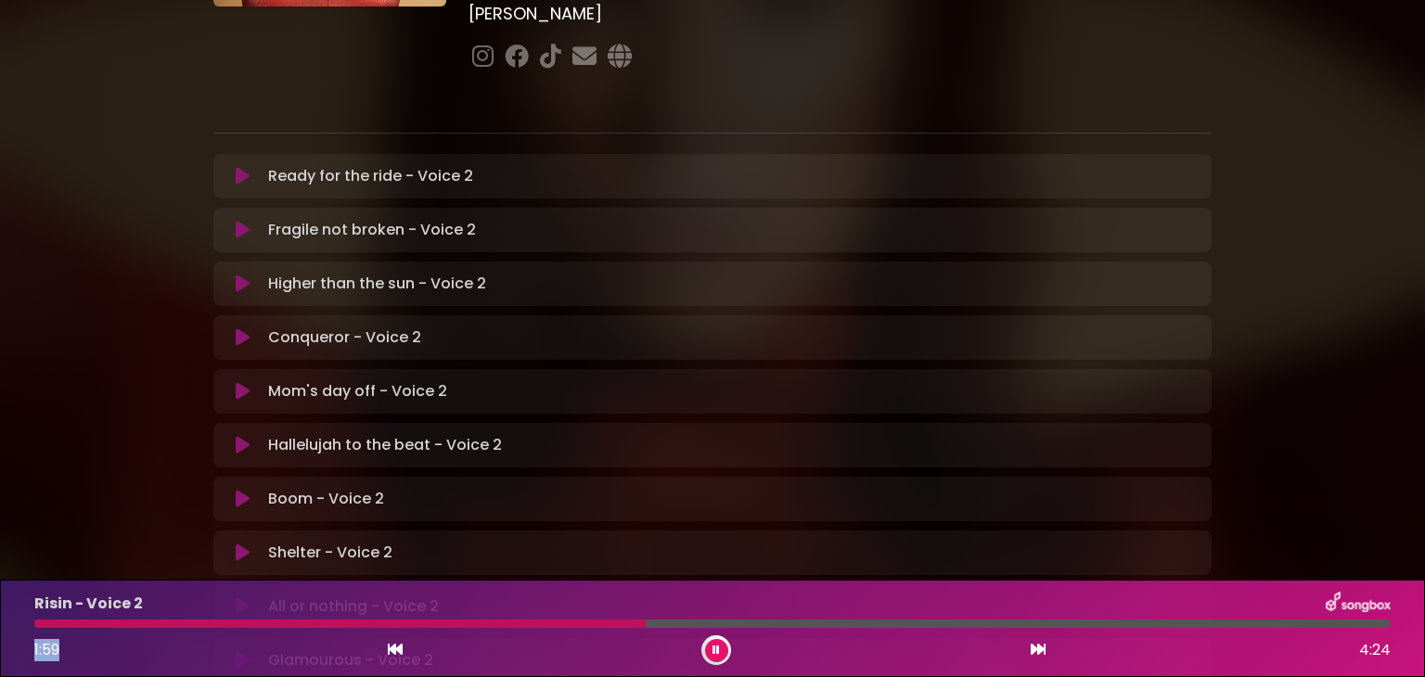  What do you see at coordinates (357, 392) in the screenshot?
I see `p: Mom's day off - Voice 2` at bounding box center [357, 392].